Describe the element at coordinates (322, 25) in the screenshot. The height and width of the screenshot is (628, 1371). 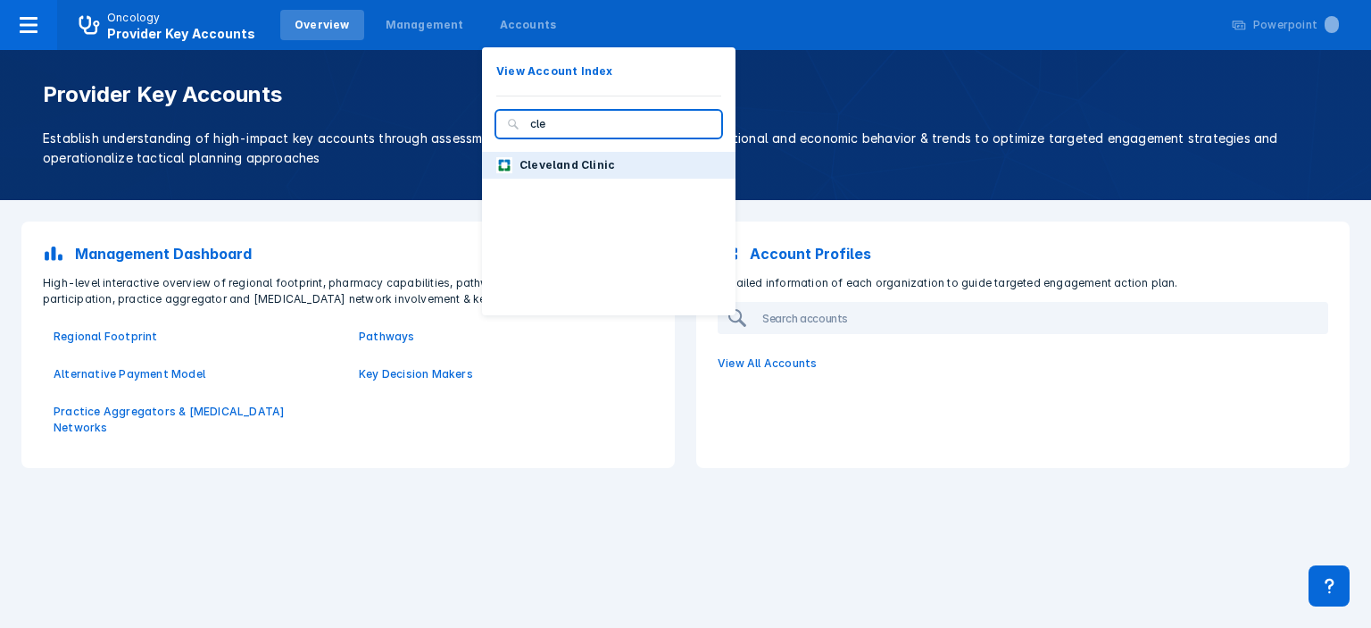
I see `a: Overview` at that location.